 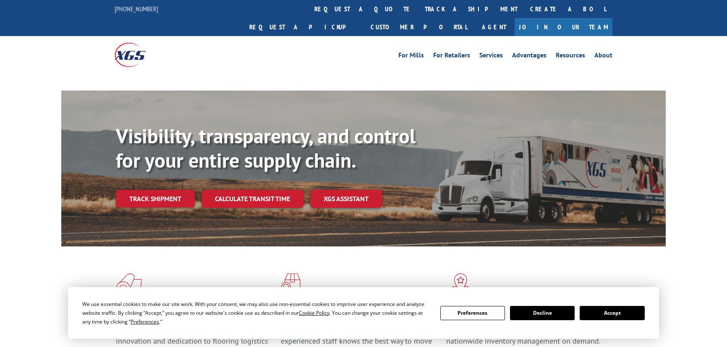 I want to click on a: For Retailers, so click(x=452, y=57).